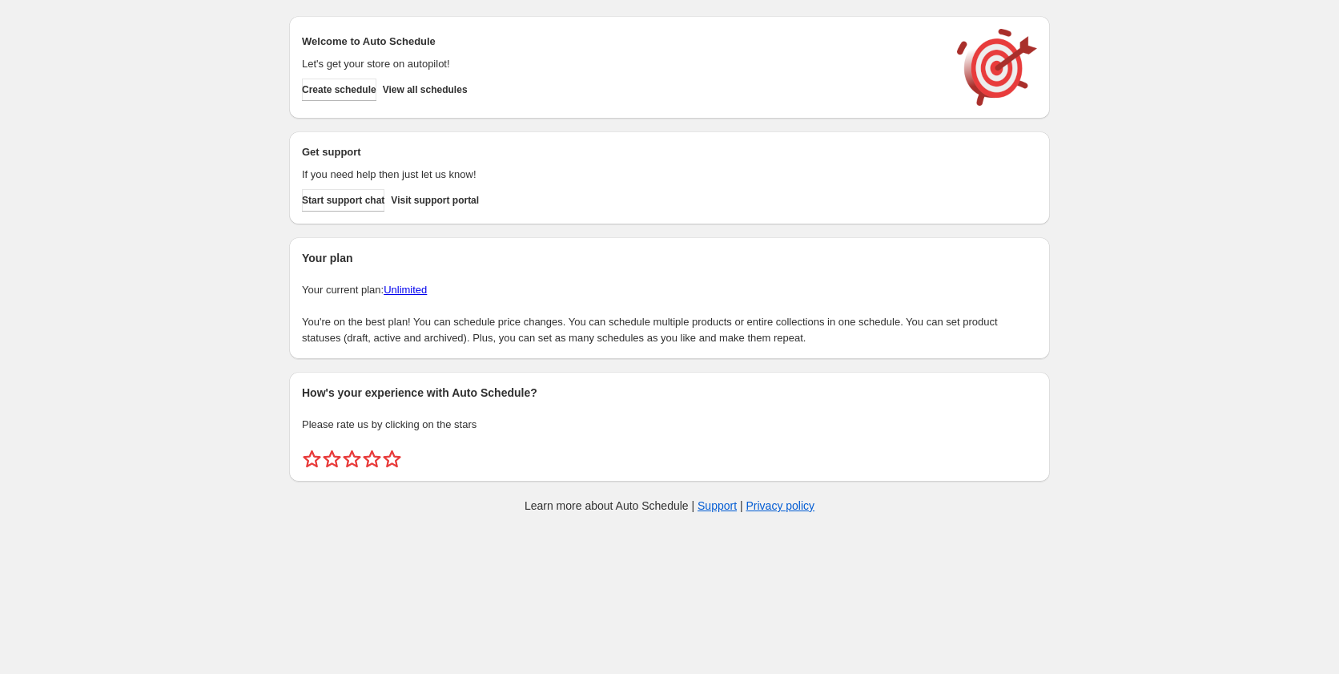 This screenshot has width=1339, height=674. What do you see at coordinates (405, 289) in the screenshot?
I see `a: Unlimited` at bounding box center [405, 289].